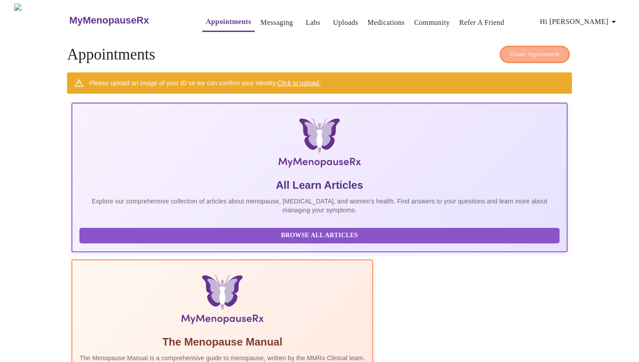 This screenshot has height=362, width=639. I want to click on button: Uploads, so click(346, 23).